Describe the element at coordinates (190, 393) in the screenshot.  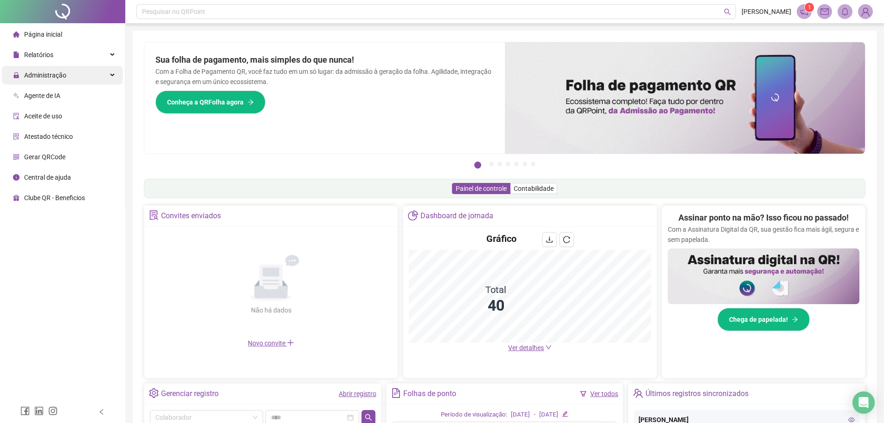
I see `div: Gerenciar registro` at that location.